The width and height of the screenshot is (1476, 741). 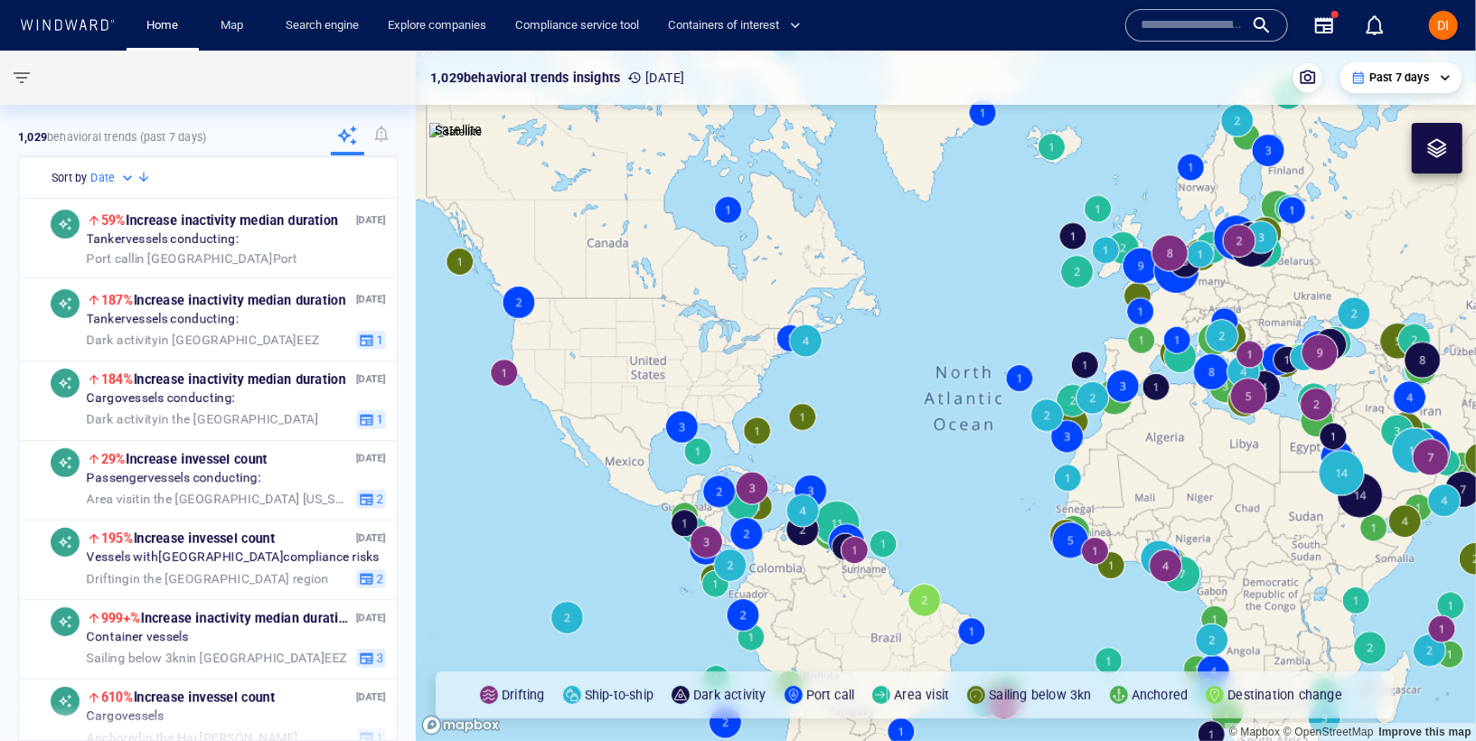 I want to click on h6: Date, so click(x=102, y=178).